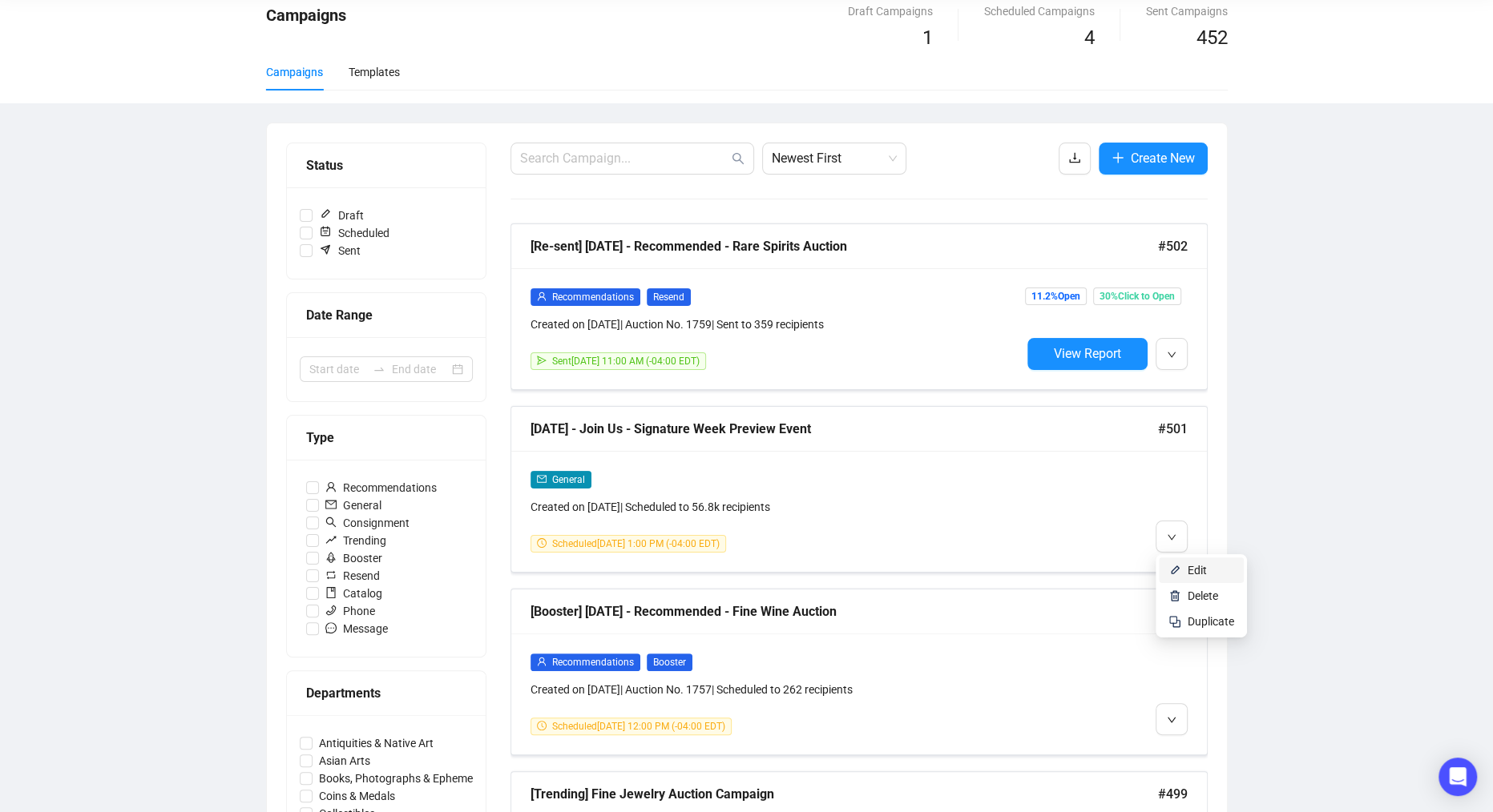 This screenshot has width=1493, height=812. Describe the element at coordinates (1163, 157) in the screenshot. I see `span: Create New` at that location.